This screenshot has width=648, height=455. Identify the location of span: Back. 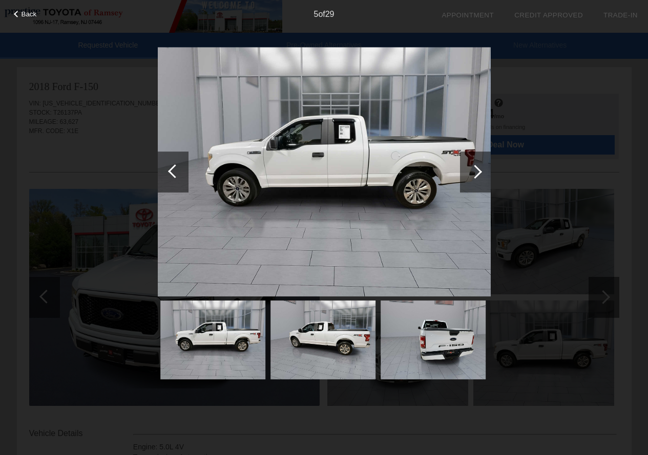
(29, 14).